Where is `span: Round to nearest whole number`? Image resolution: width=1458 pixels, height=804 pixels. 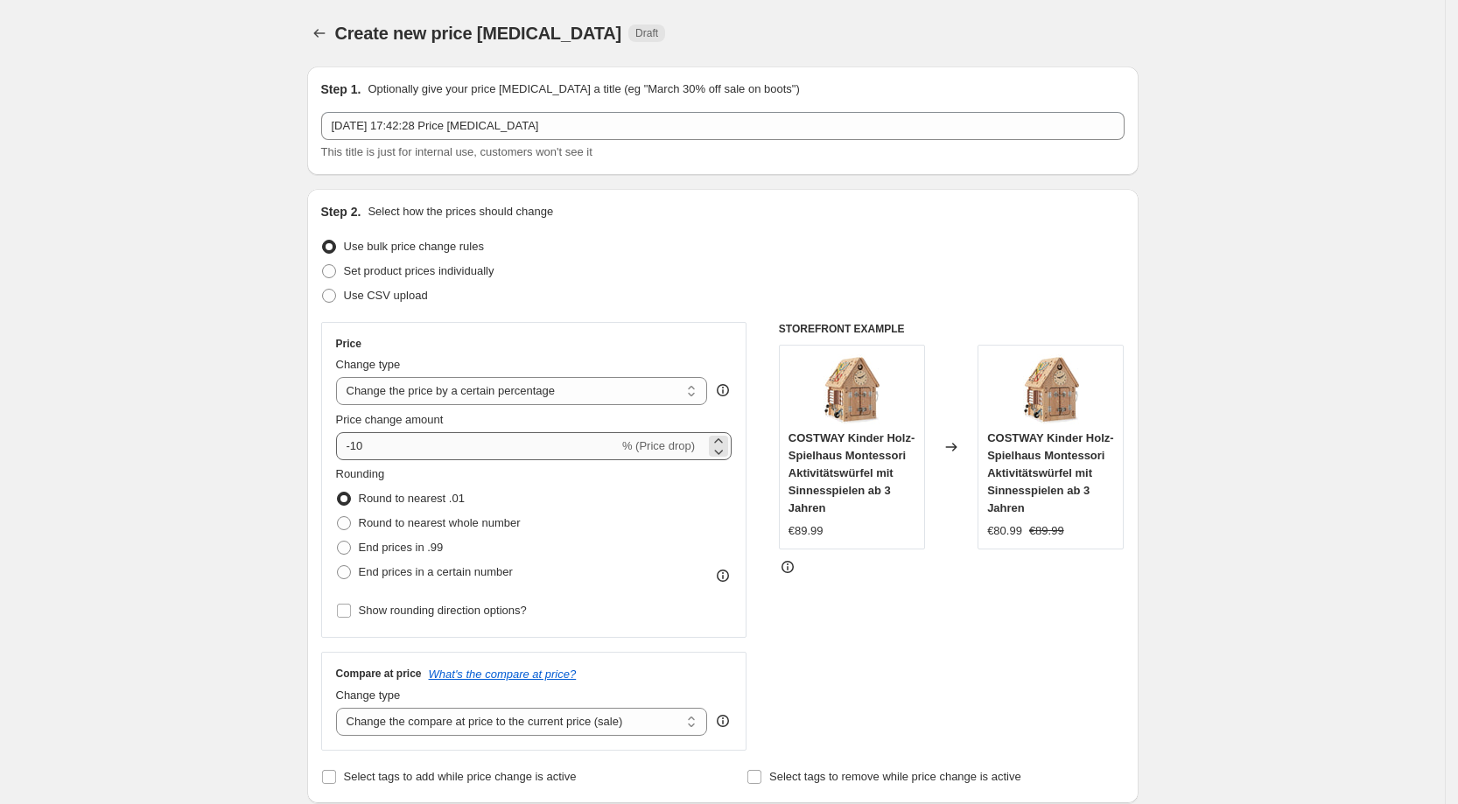 span: Round to nearest whole number is located at coordinates (439, 522).